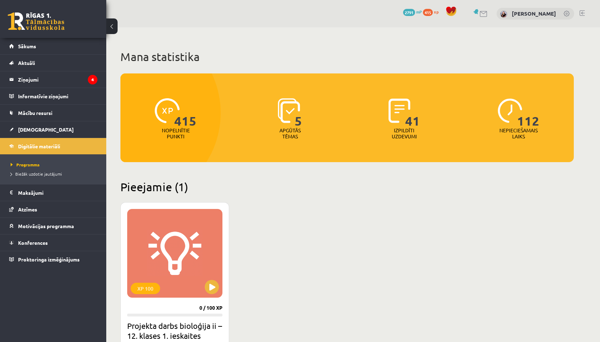  I want to click on img: icon-clock-7be60019b62300814b6bd22b8e044499b485619524d84068768e800edab66f18.svg, so click(510, 111).